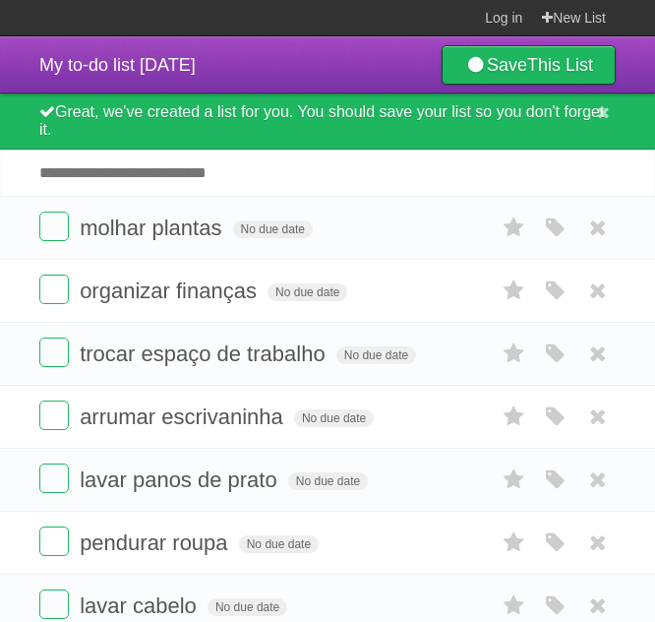  I want to click on span: arrumar escrivaninha, so click(184, 416).